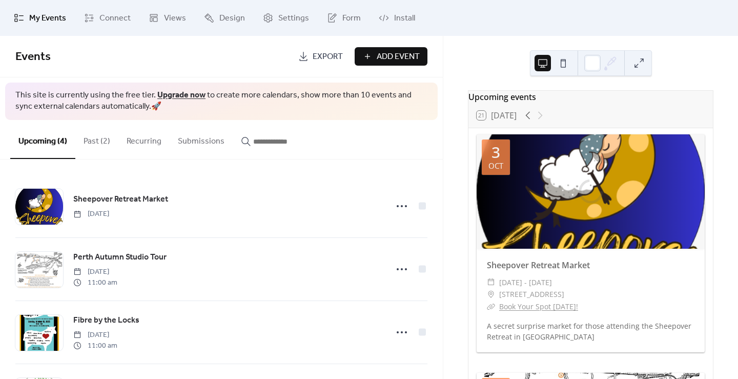 This screenshot has width=738, height=379. Describe the element at coordinates (496, 166) in the screenshot. I see `div: Oct` at that location.